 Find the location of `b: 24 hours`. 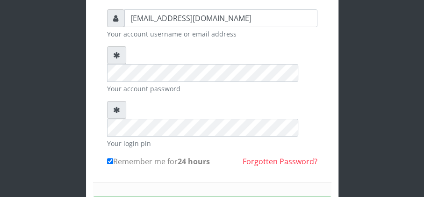

b: 24 hours is located at coordinates (193, 161).